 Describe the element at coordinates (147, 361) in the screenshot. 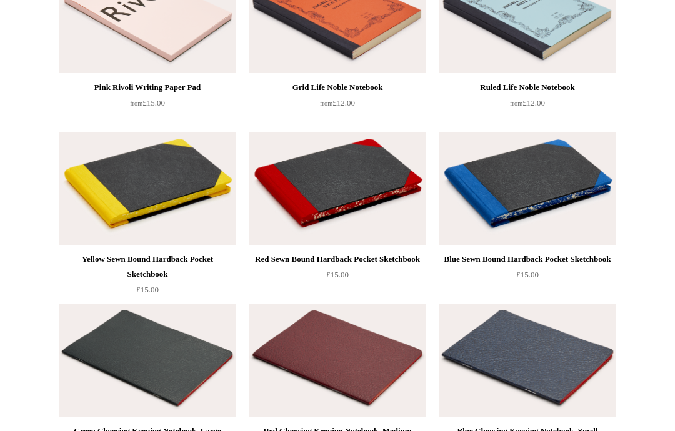

I see `img: Green Choosing Keeping Notebook, Large` at that location.